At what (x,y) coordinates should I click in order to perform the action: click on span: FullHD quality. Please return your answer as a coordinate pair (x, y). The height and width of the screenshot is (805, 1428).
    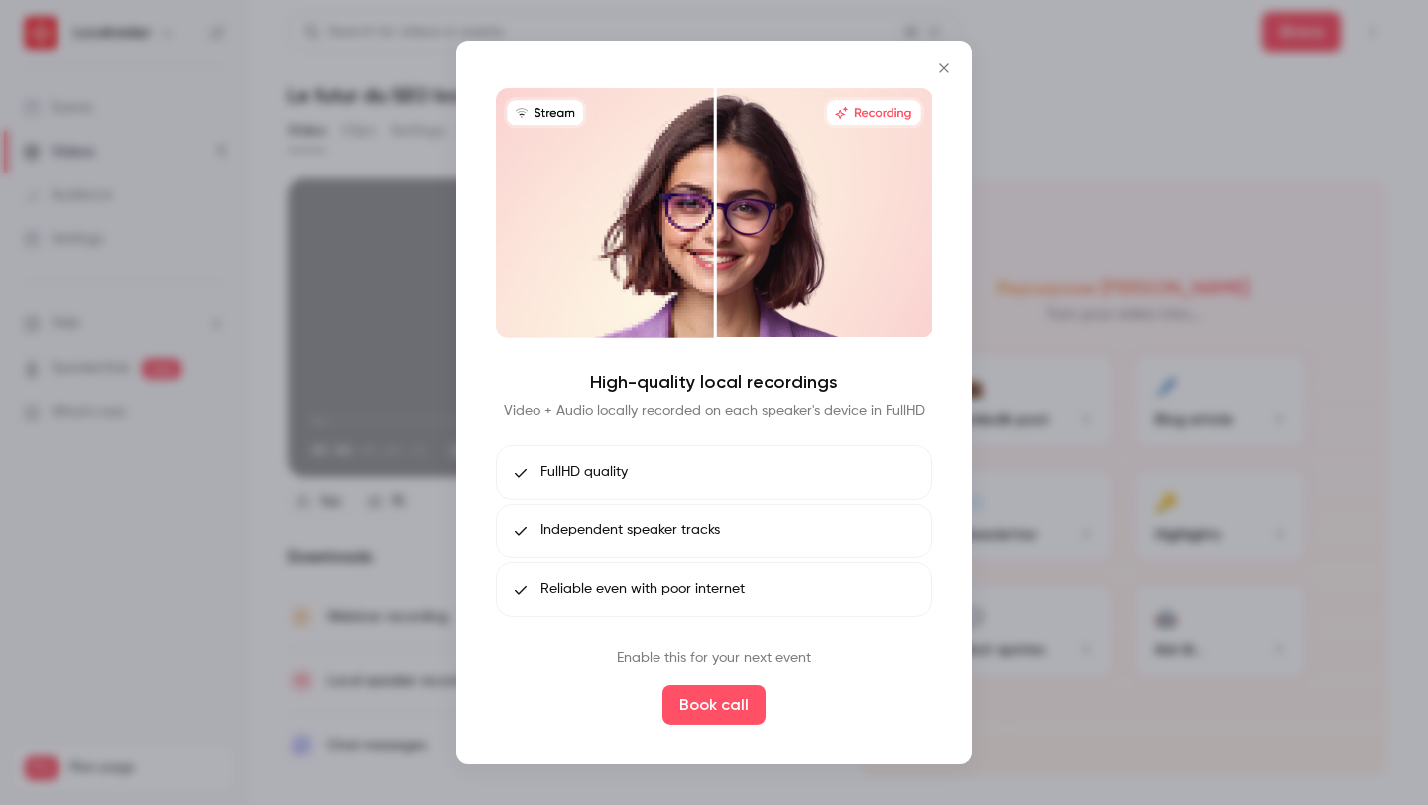
    Looking at the image, I should click on (584, 472).